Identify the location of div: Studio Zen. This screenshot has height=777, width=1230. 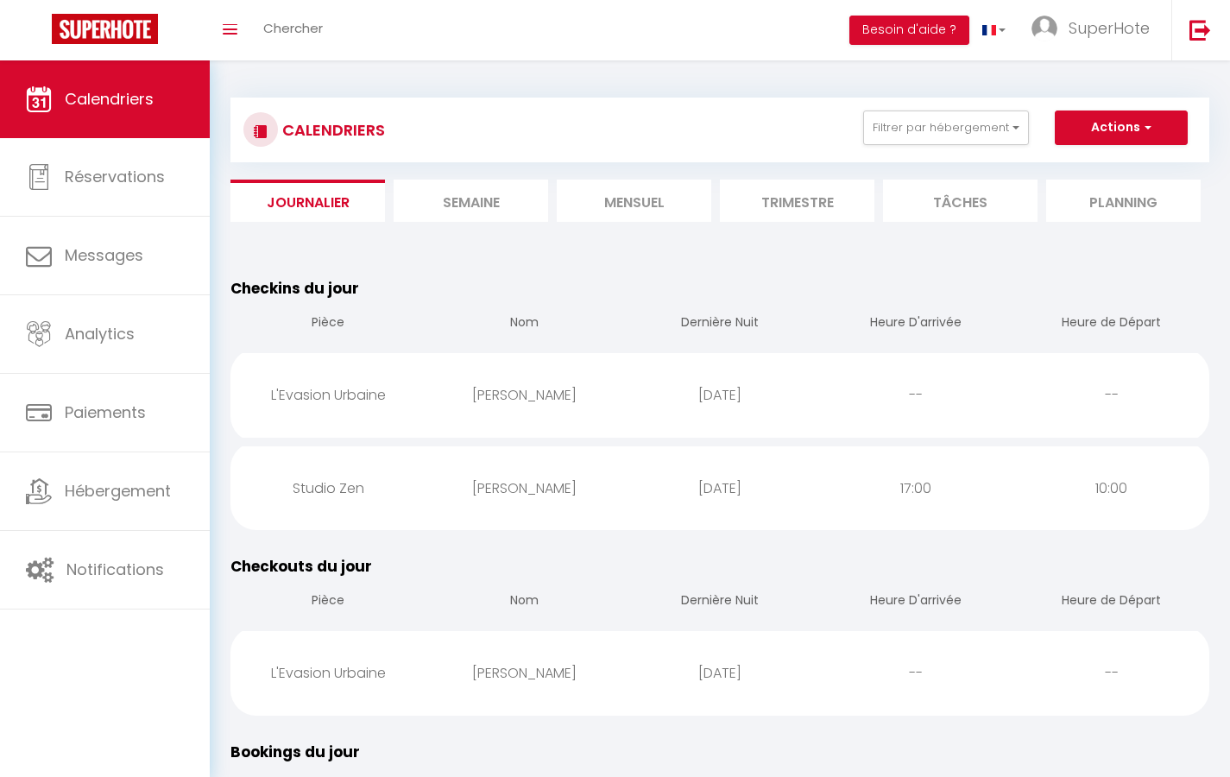
(328, 487).